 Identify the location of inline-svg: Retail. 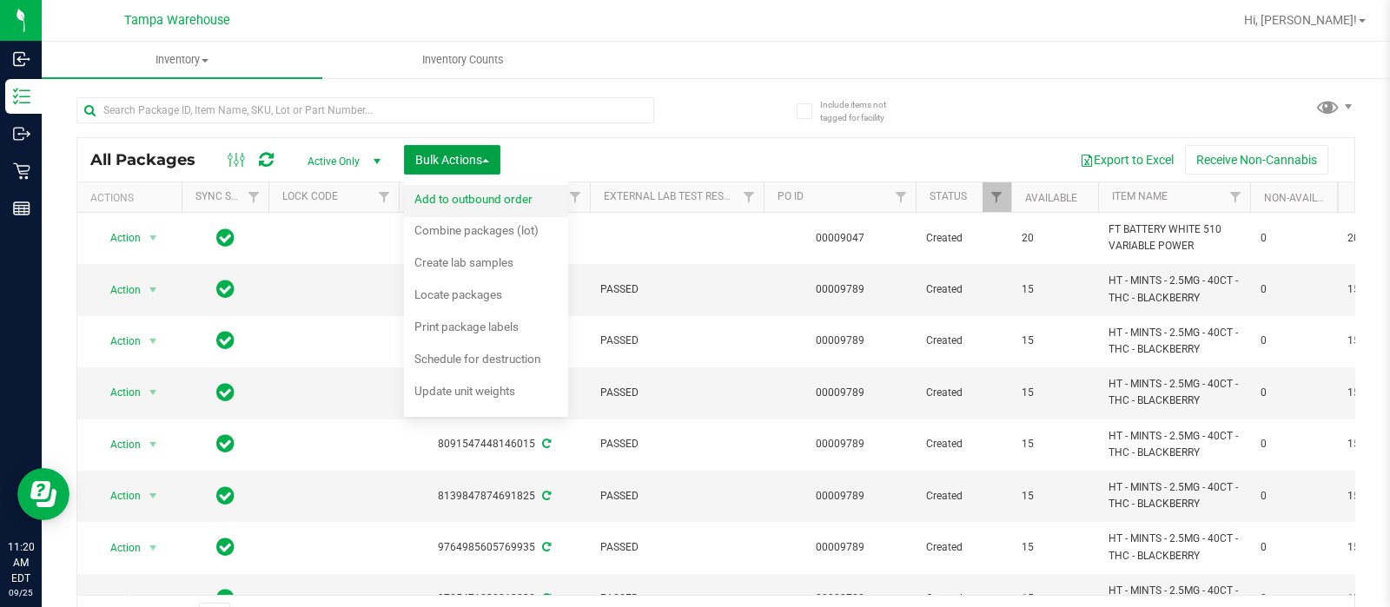
(22, 171).